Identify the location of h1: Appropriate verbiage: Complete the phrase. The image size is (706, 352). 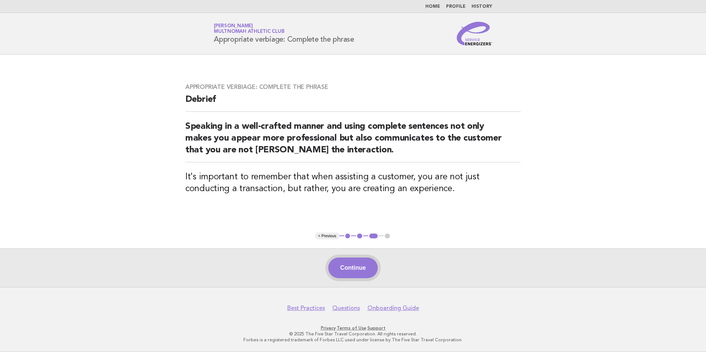
(284, 34).